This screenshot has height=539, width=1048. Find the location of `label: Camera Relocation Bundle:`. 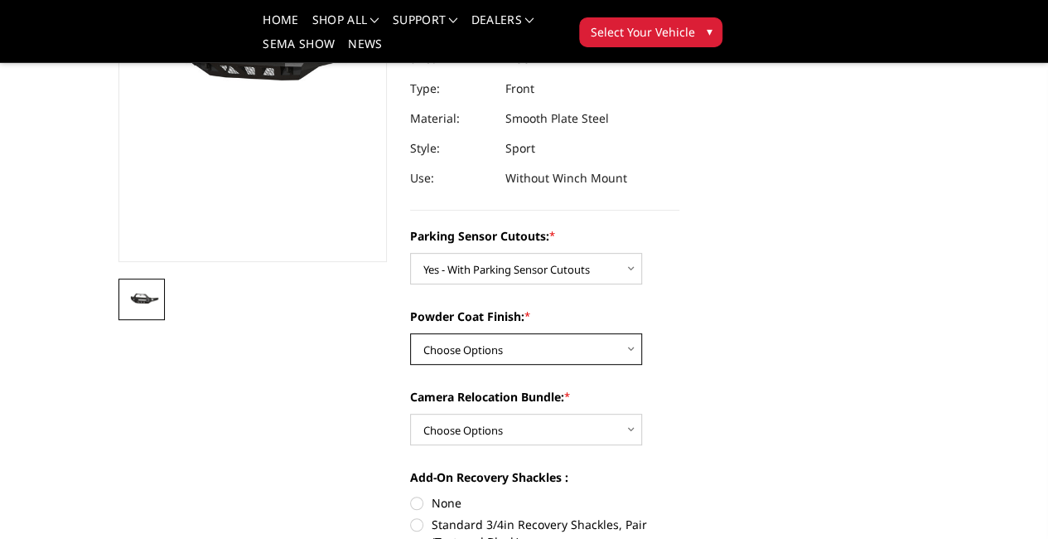

label: Camera Relocation Bundle: is located at coordinates (544, 396).